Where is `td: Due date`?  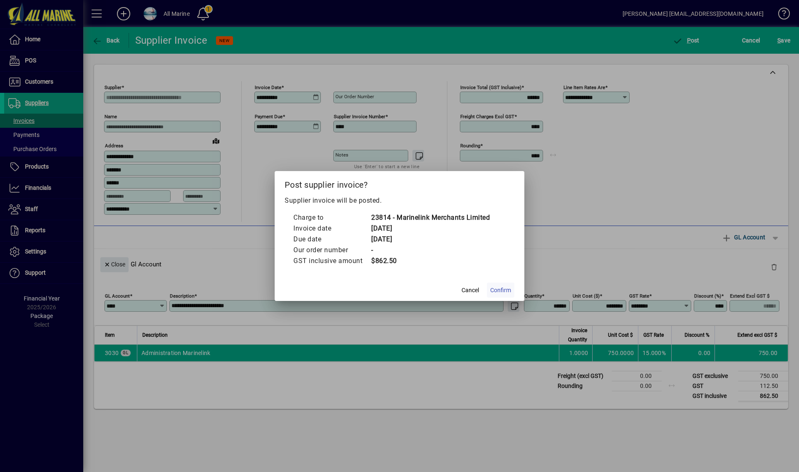
td: Due date is located at coordinates (332, 239).